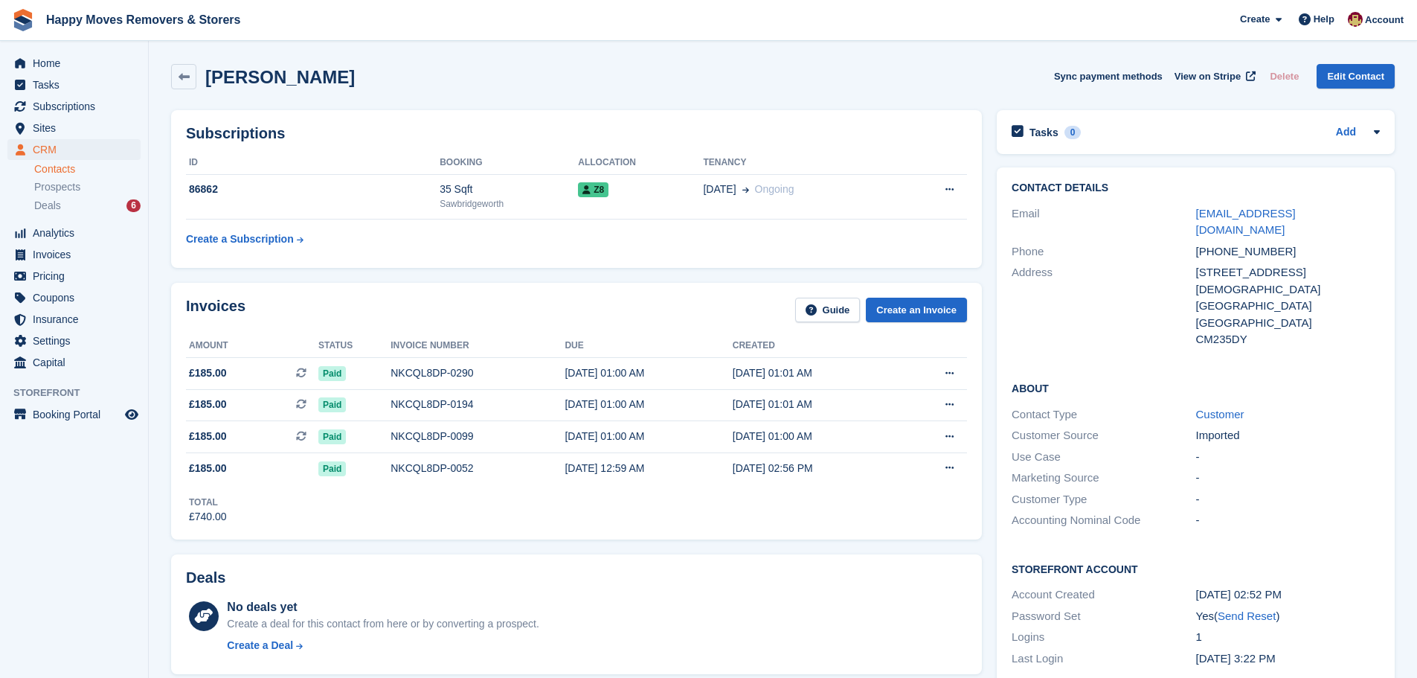  I want to click on div: NKCQL8DP-0052, so click(478, 468).